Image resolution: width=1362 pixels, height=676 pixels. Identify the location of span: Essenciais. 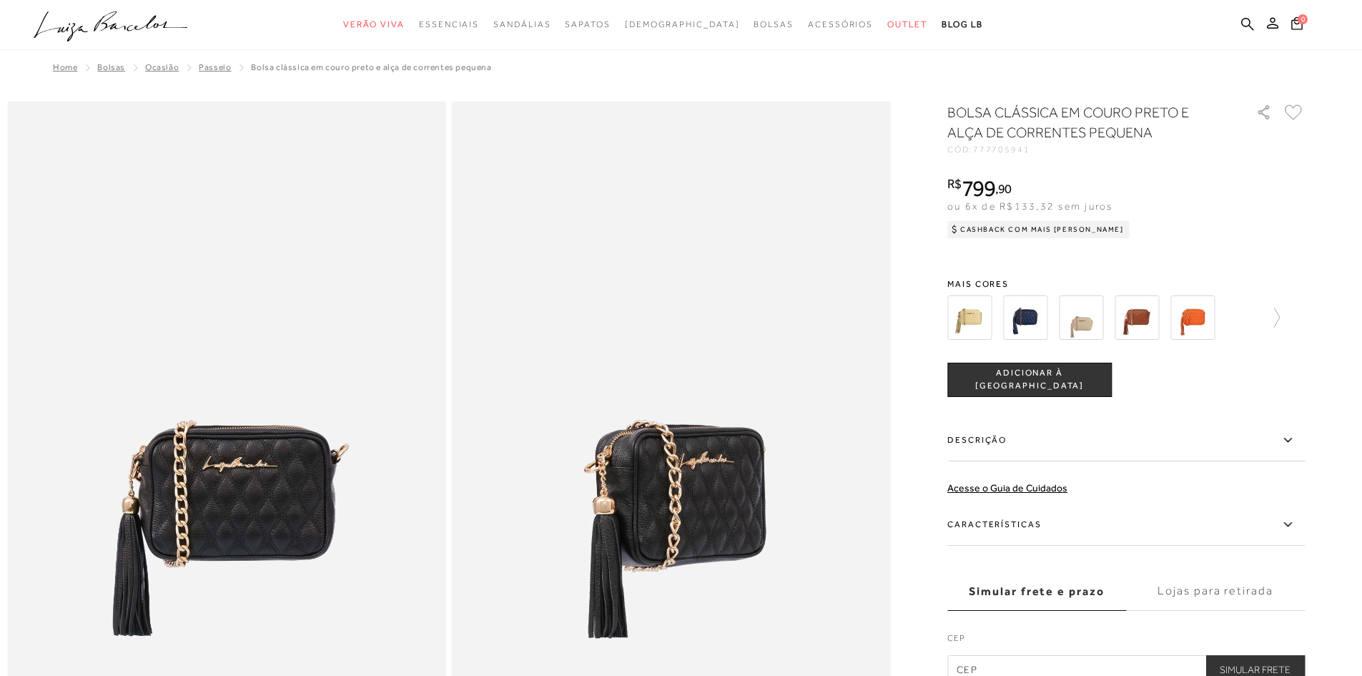
(449, 24).